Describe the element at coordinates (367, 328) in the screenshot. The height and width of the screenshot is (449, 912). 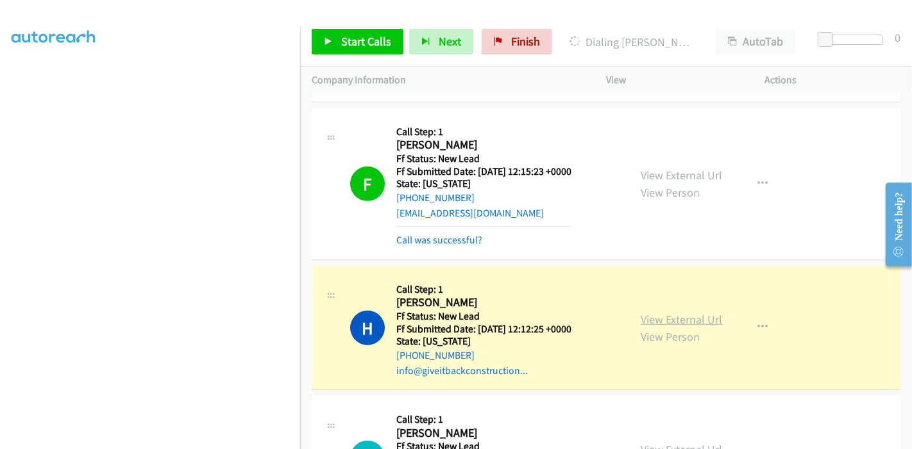
I see `h1: H` at that location.